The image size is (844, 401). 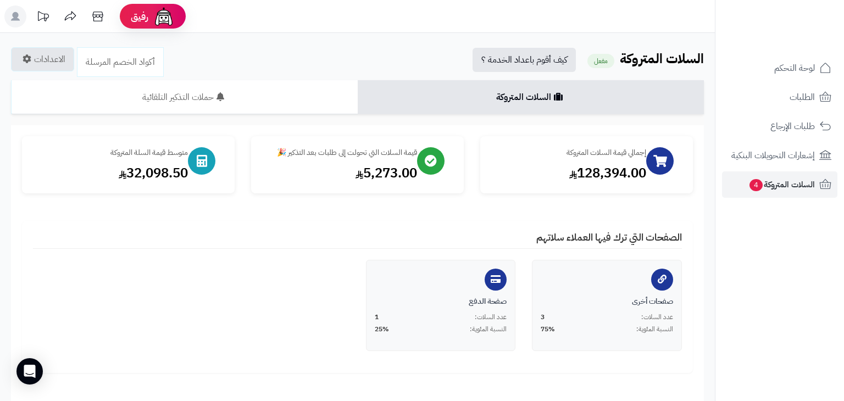 I want to click on a: حملات التذكير التلقائية, so click(x=184, y=97).